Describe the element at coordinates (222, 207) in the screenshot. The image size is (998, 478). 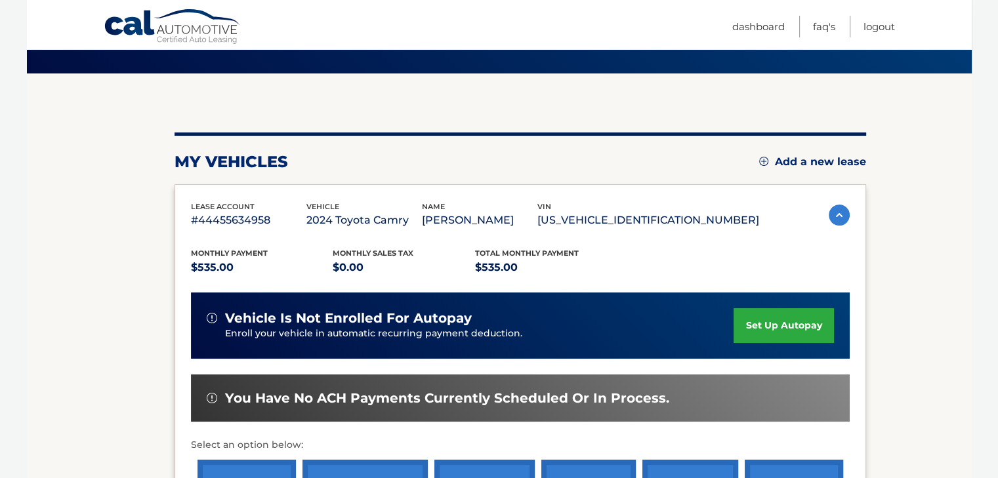
I see `span: lease account` at that location.